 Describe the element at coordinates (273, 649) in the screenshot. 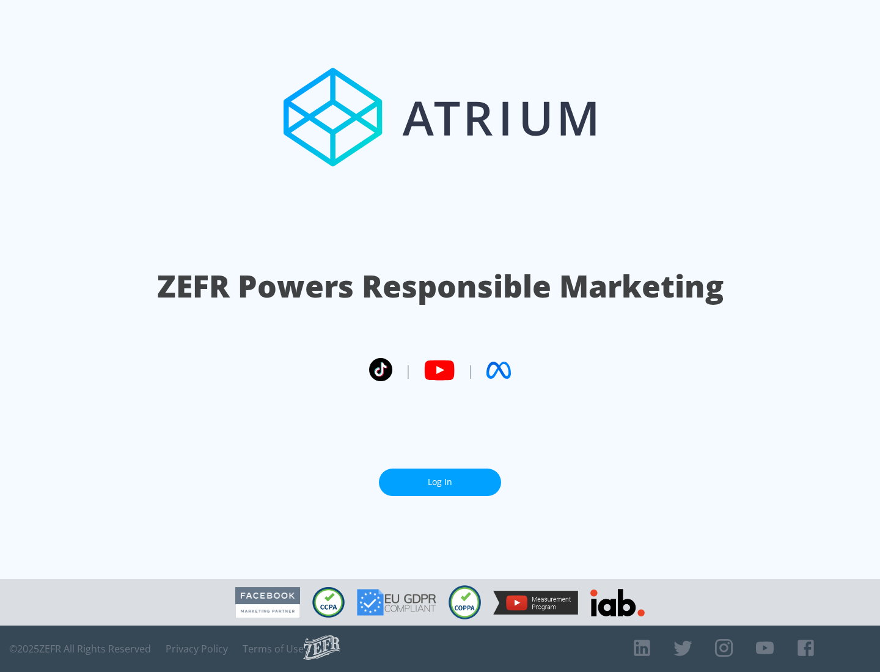

I see `a: Terms of Use` at that location.